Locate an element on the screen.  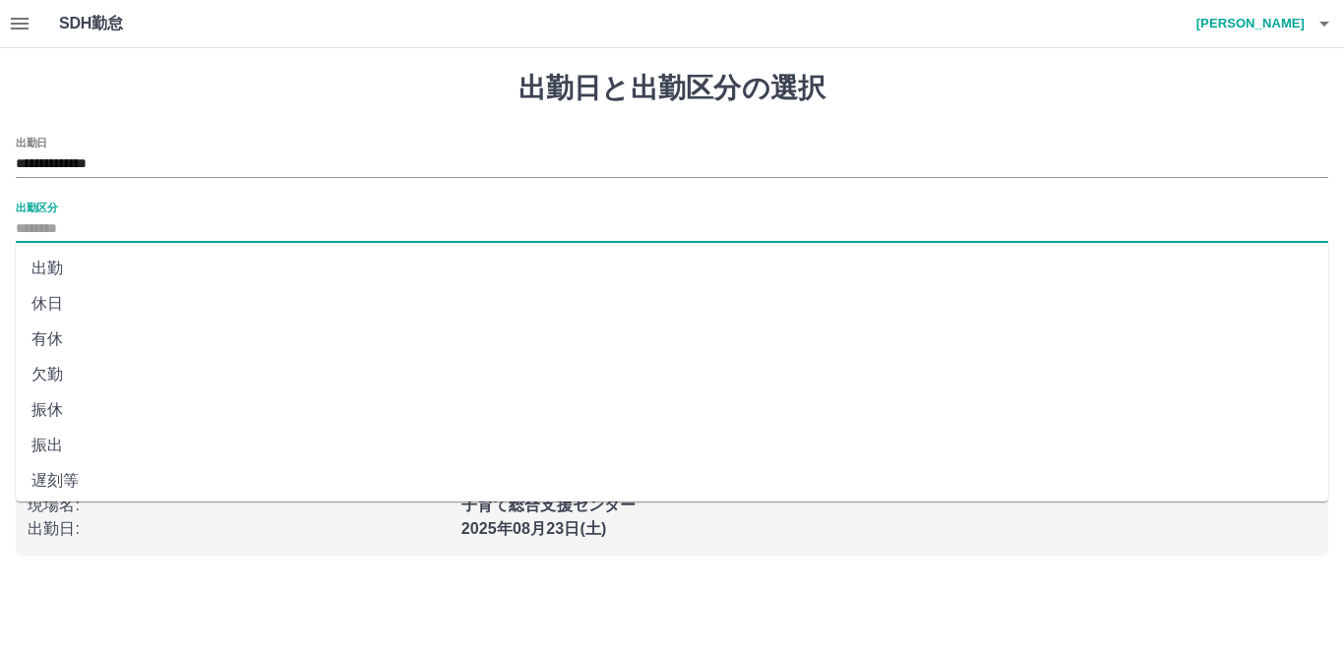
li: 休業 is located at coordinates (672, 516).